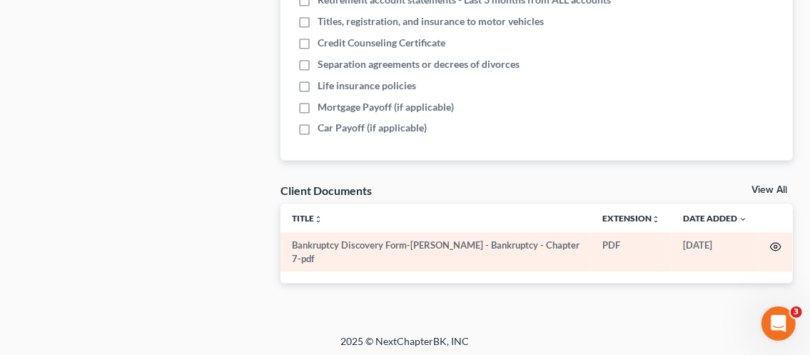 The height and width of the screenshot is (355, 810). Describe the element at coordinates (367, 86) in the screenshot. I see `span: Life insurance policies` at that location.